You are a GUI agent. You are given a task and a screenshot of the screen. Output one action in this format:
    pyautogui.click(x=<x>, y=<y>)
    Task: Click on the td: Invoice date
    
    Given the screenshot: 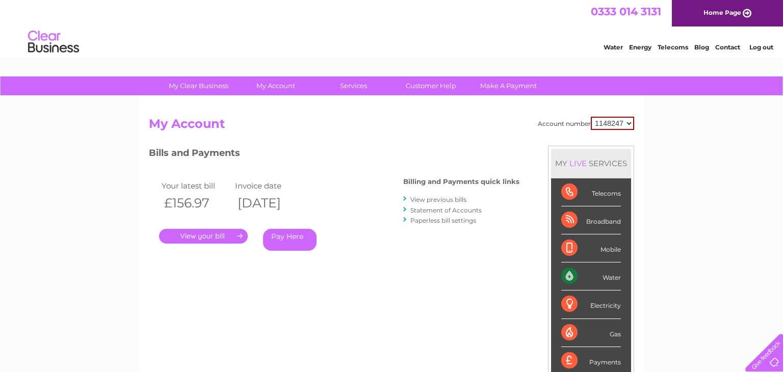 What is the action you would take?
    pyautogui.click(x=269, y=185)
    